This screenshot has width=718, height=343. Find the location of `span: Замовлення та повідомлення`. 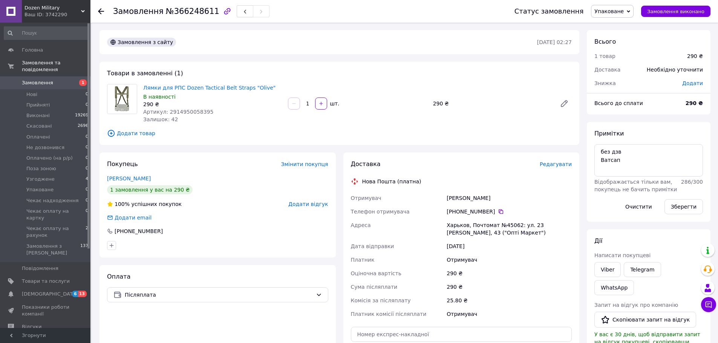

span: Замовлення та повідомлення is located at coordinates (56, 66).